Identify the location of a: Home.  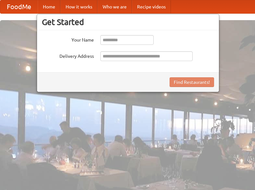
(49, 7).